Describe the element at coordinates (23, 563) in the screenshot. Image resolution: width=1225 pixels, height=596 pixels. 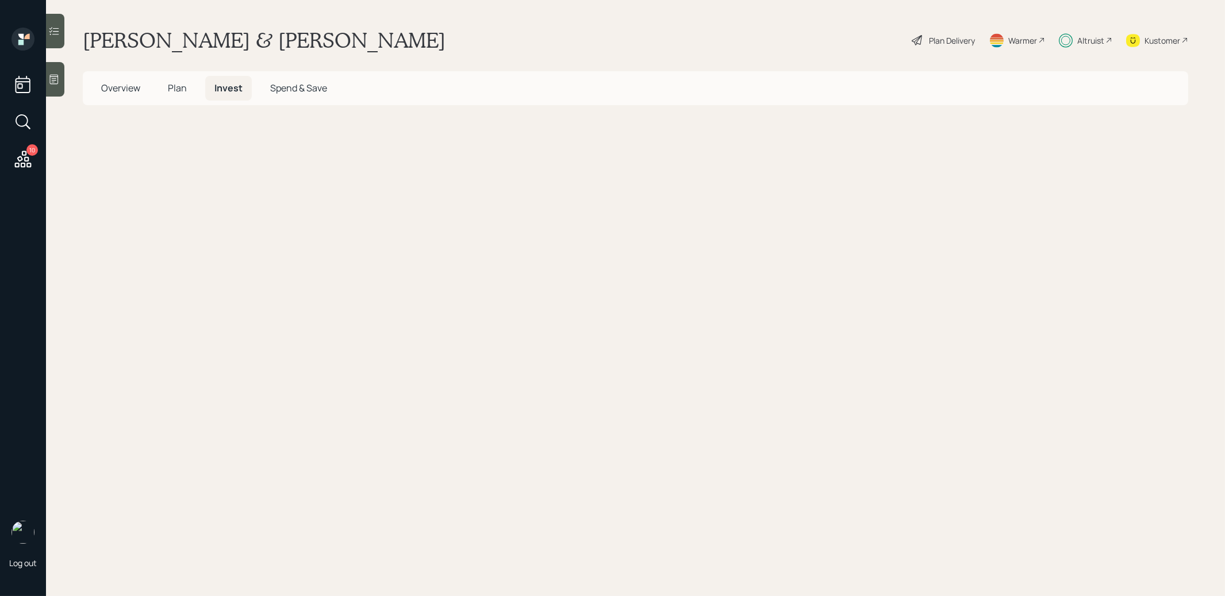
I see `div: Log out` at that location.